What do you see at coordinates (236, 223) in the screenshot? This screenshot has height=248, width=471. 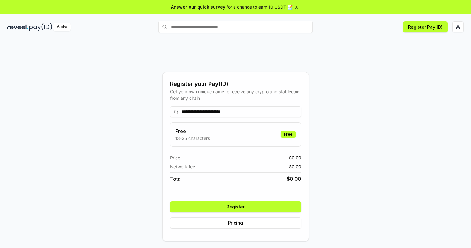 I see `button: Pricing` at bounding box center [236, 223].